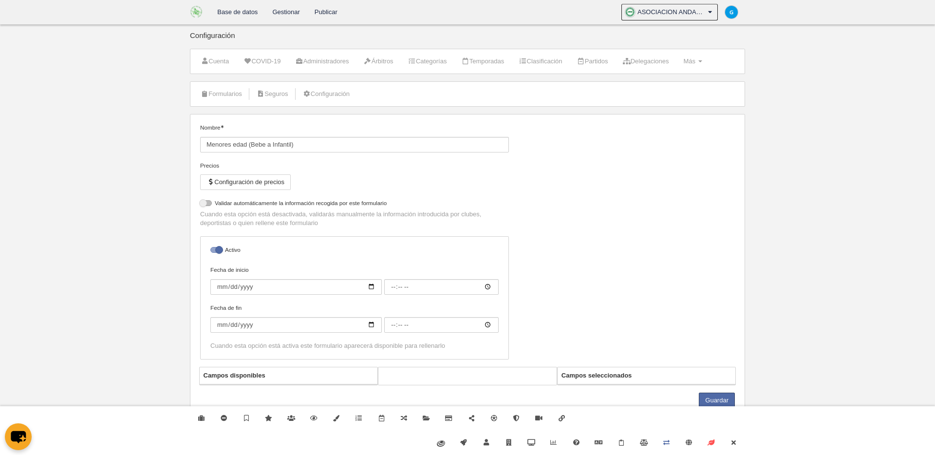  I want to click on a: Formularios, so click(221, 94).